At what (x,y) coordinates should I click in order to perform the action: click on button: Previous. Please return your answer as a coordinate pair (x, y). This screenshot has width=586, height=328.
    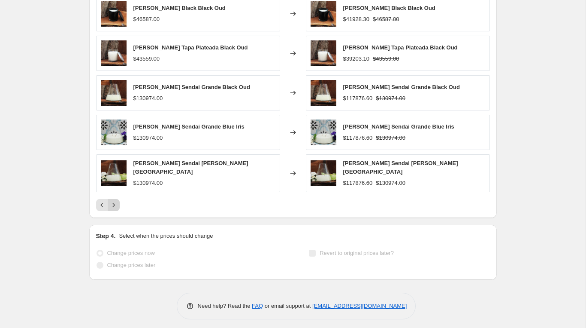
    Looking at the image, I should click on (102, 205).